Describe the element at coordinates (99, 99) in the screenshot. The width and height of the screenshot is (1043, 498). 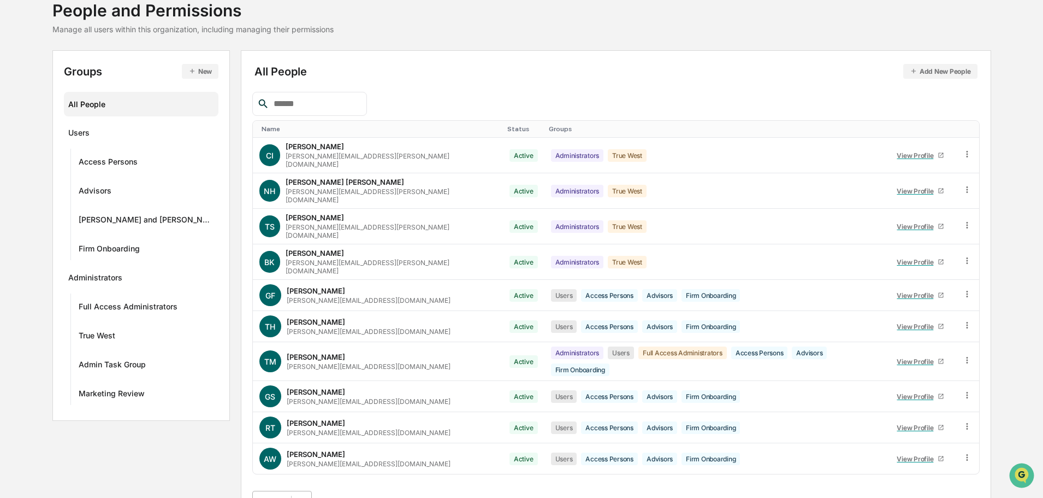
I see `div: We're available if you need us!` at that location.